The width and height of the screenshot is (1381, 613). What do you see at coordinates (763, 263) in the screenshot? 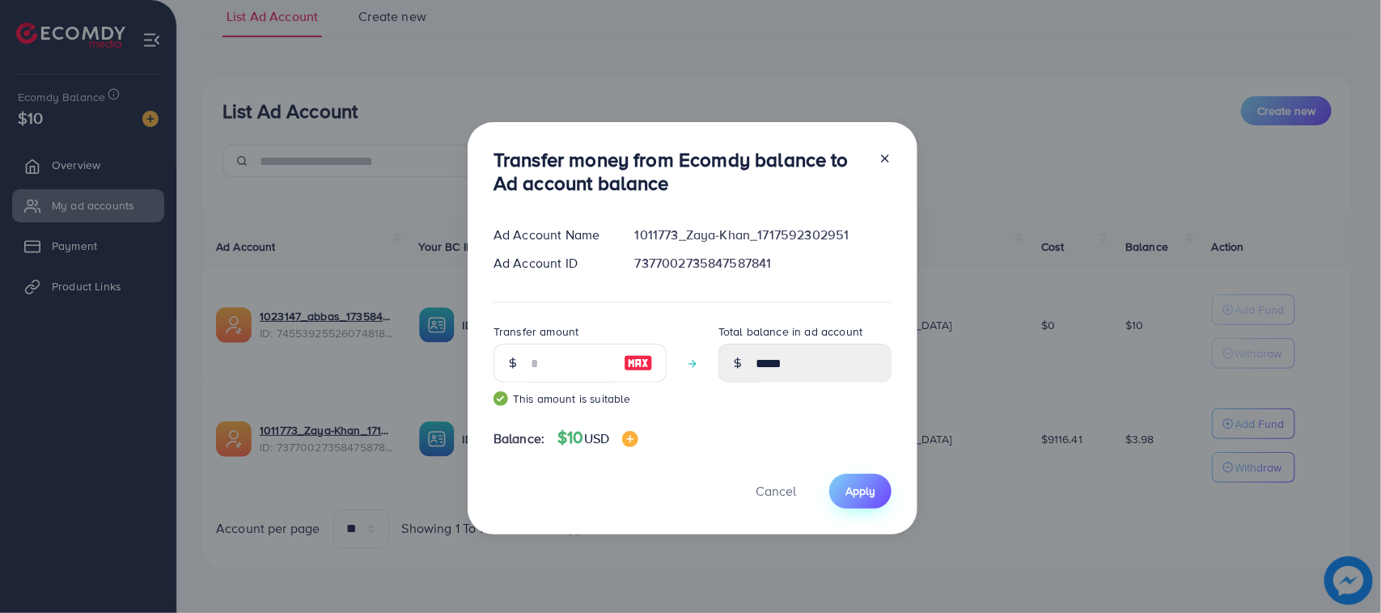
I see `div: 7377002735847587841` at bounding box center [763, 263].